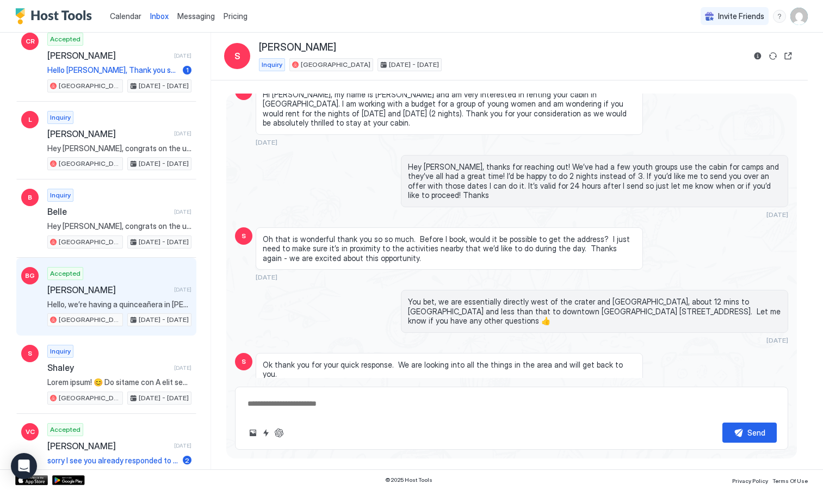  What do you see at coordinates (113, 461) in the screenshot?
I see `span: sorry I see you already responded to me THANKS` at bounding box center [113, 461].